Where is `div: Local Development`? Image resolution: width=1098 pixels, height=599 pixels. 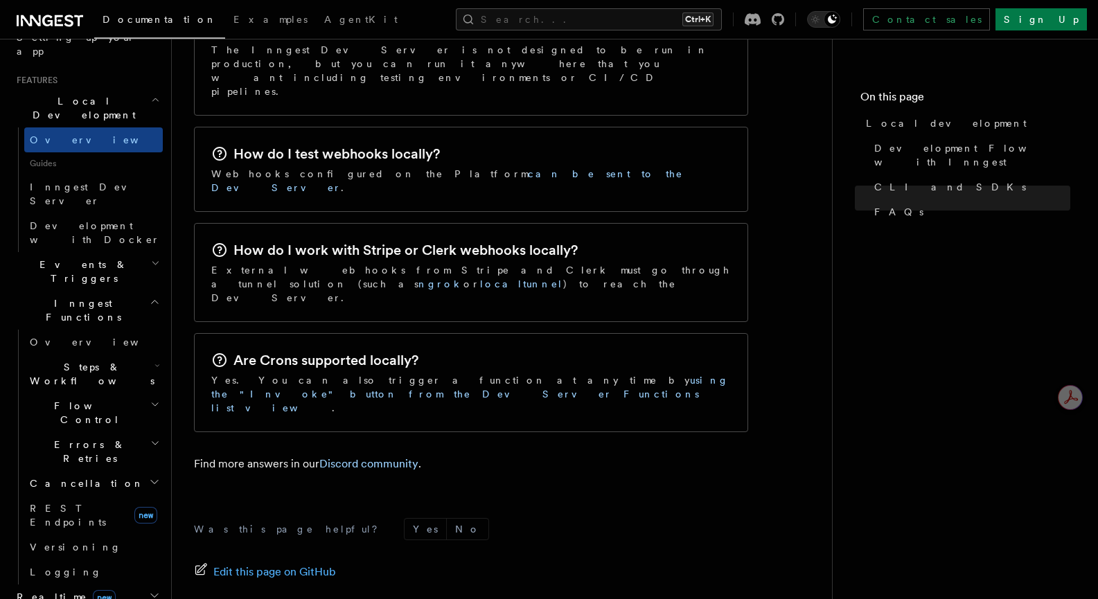
div: Local Development is located at coordinates (87, 190).